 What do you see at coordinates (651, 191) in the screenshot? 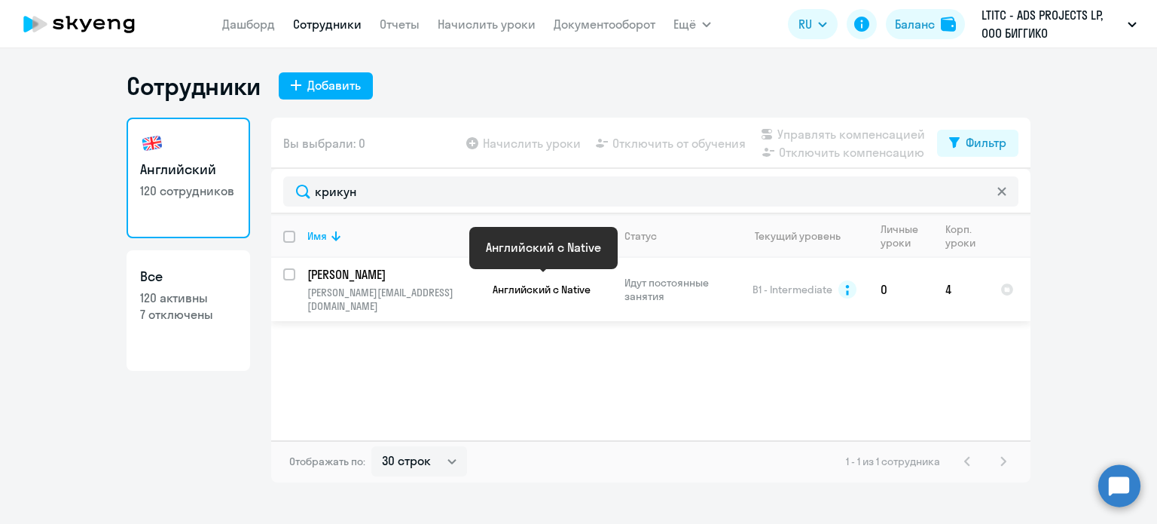
I see `input: Поиск по имени, email, продукту или статусу` at bounding box center [651, 191].